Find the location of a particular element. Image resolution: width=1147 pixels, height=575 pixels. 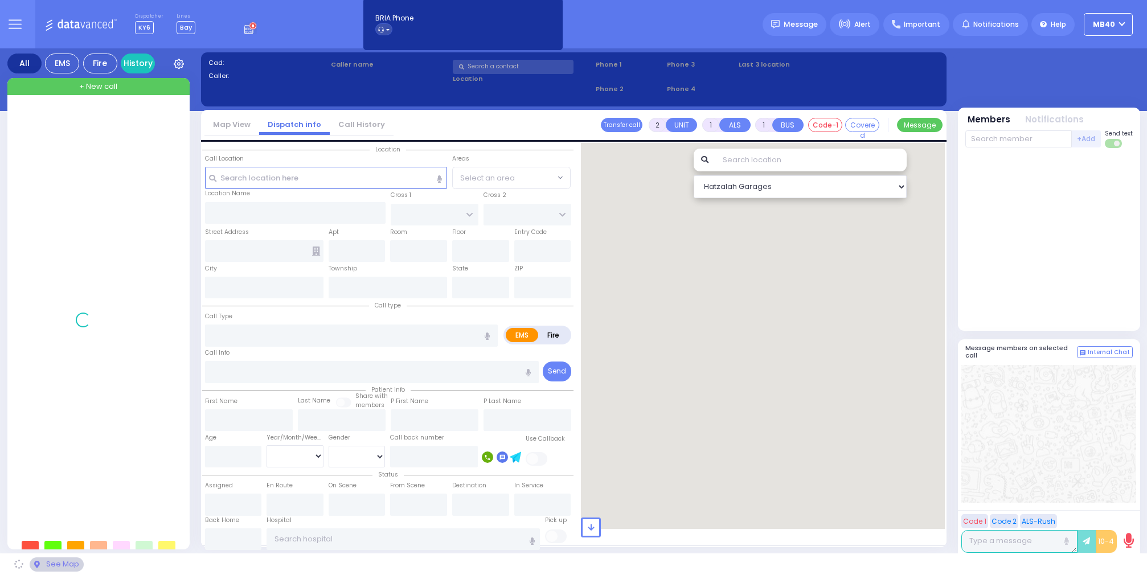

button: ALS is located at coordinates (735, 125).